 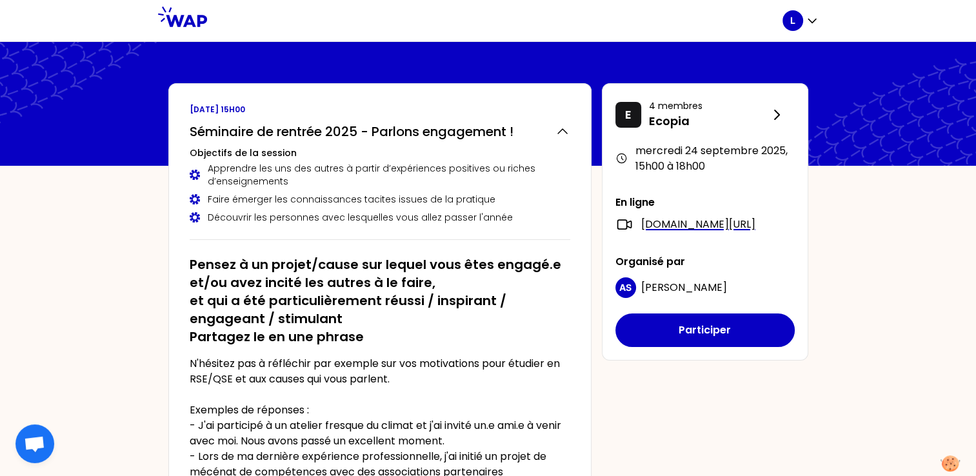 What do you see at coordinates (380, 199) in the screenshot?
I see `div: Faire émerger les connaissances tacites issues de la pratique` at bounding box center [380, 199].